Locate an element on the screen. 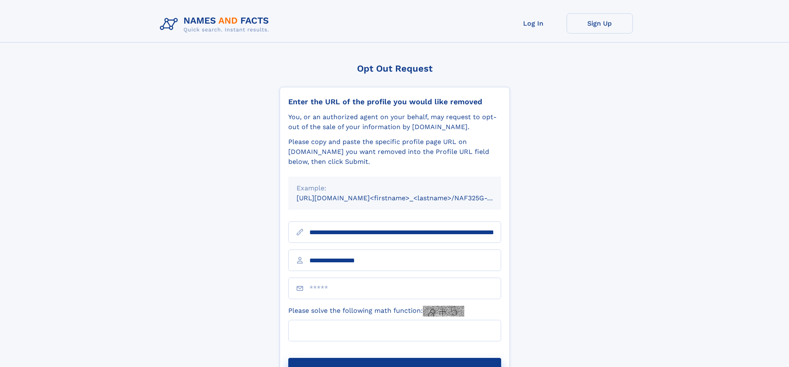  a: Log In is located at coordinates (533, 23).